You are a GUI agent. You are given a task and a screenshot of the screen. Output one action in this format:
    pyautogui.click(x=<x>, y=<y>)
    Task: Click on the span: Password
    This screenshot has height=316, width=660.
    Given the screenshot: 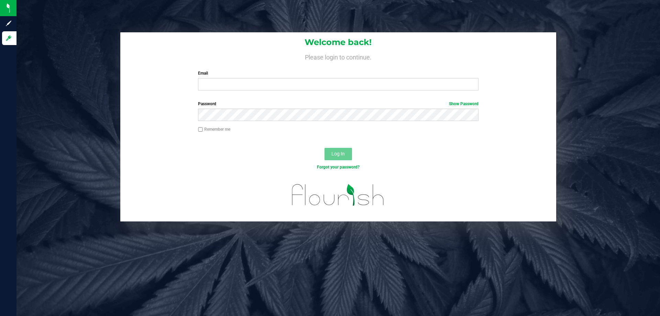 What is the action you would take?
    pyautogui.click(x=207, y=104)
    